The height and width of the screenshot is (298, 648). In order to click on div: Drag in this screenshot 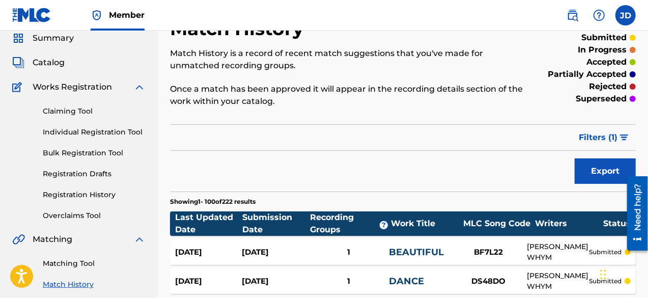, I will do `click(603, 274)`.